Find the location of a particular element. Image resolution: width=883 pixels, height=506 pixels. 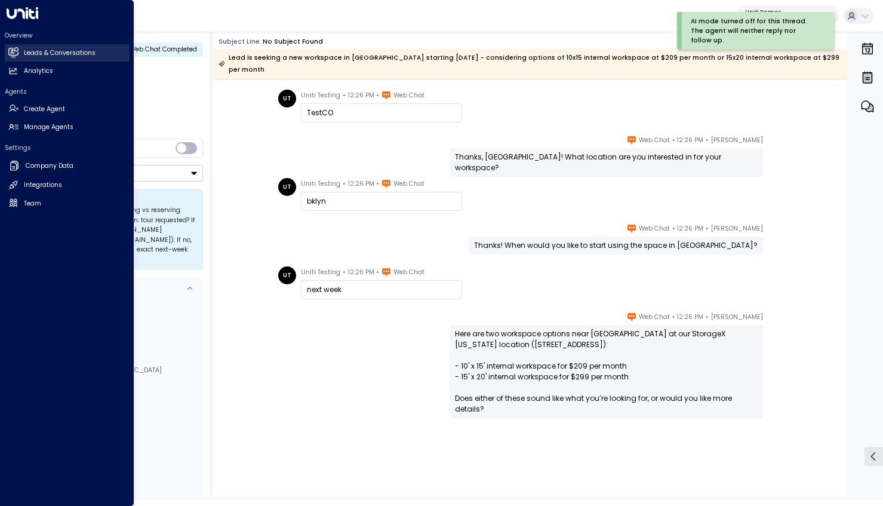

div: bklyn is located at coordinates (382, 201).